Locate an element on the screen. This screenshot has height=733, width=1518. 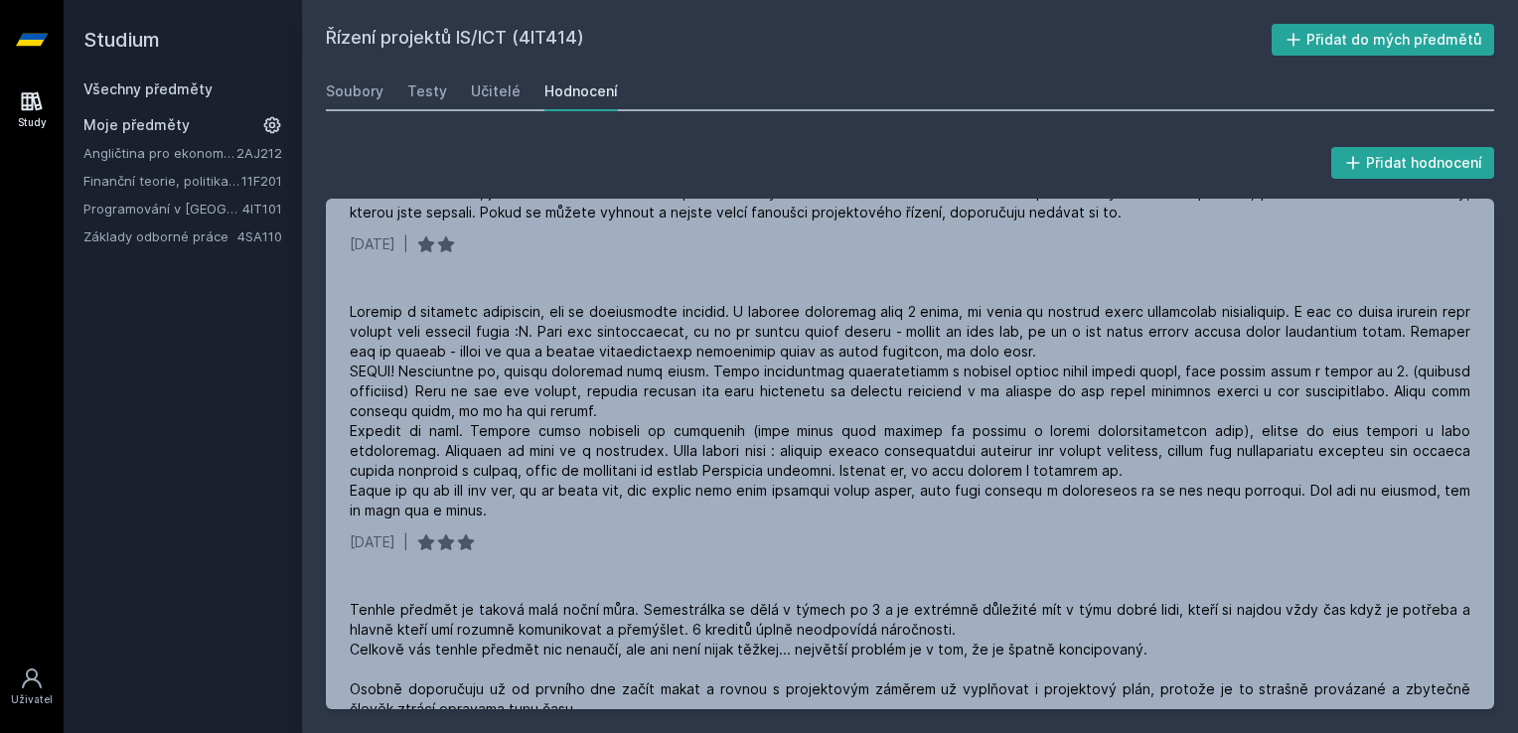
a: 11F201 is located at coordinates (261, 181).